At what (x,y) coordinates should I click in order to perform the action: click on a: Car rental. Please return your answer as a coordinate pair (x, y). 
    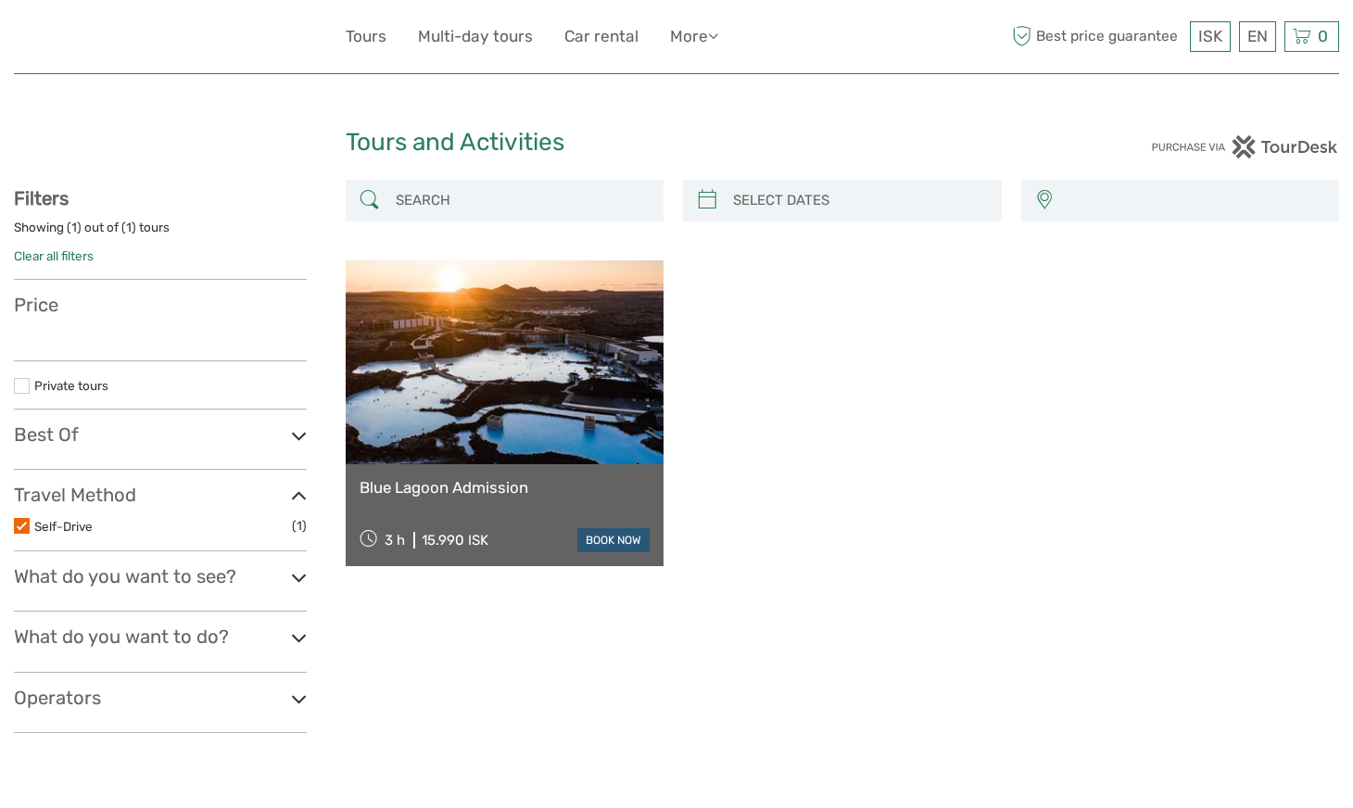
    Looking at the image, I should click on (602, 36).